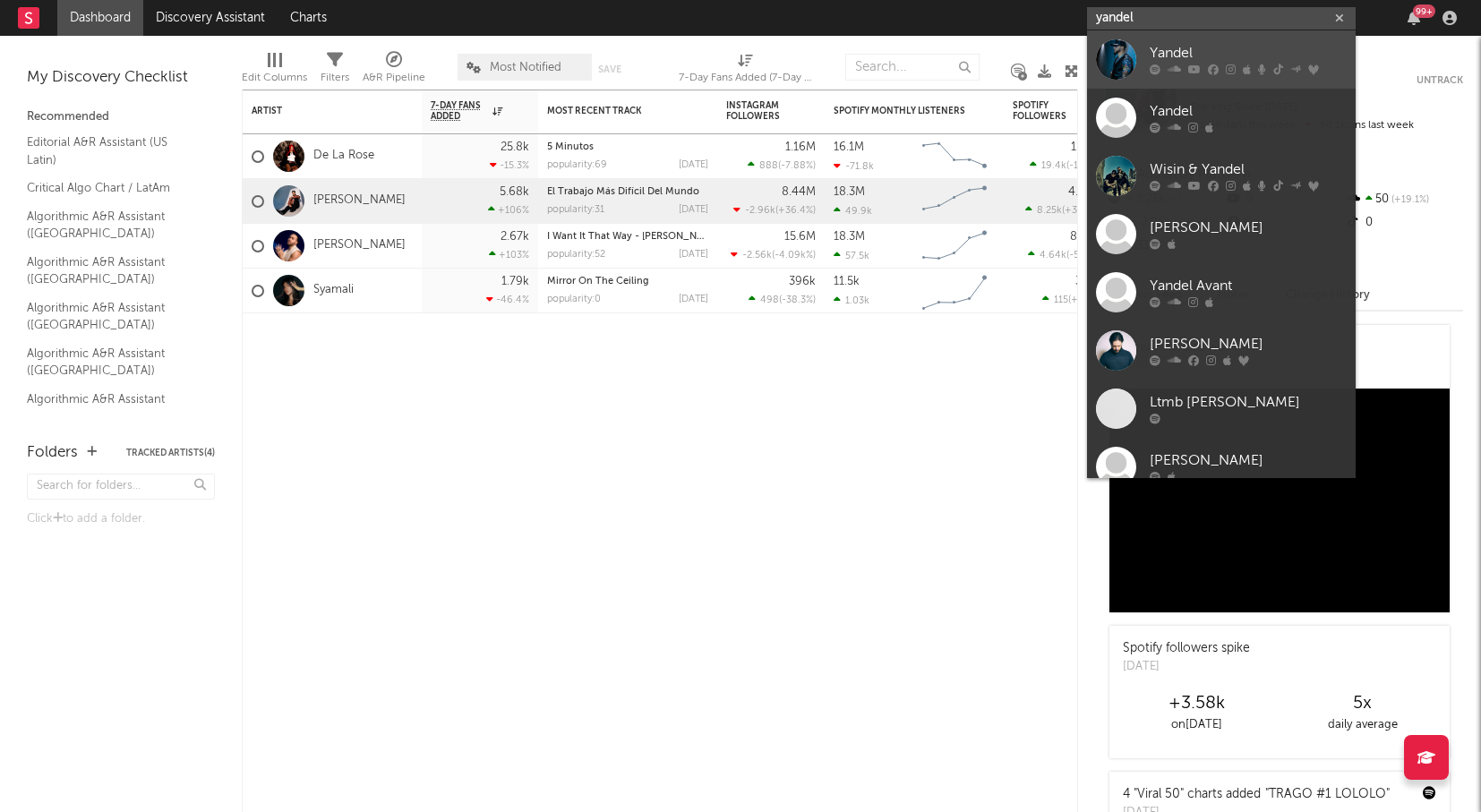 This screenshot has width=1481, height=812. What do you see at coordinates (1186, 649) in the screenshot?
I see `div: Spotify followers spike` at bounding box center [1186, 649].